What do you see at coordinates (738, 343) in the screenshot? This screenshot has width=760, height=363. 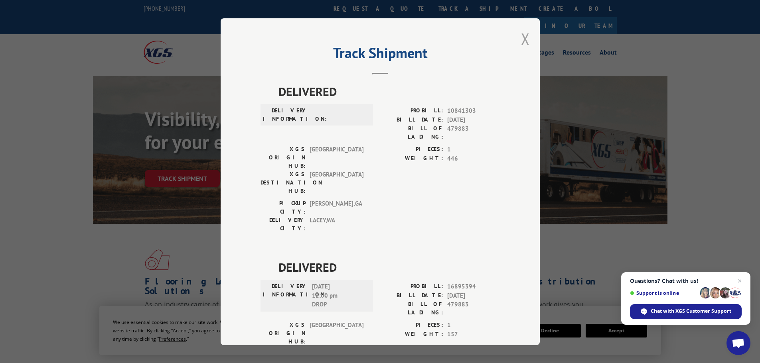 I see `div: Open chat` at bounding box center [738, 343].